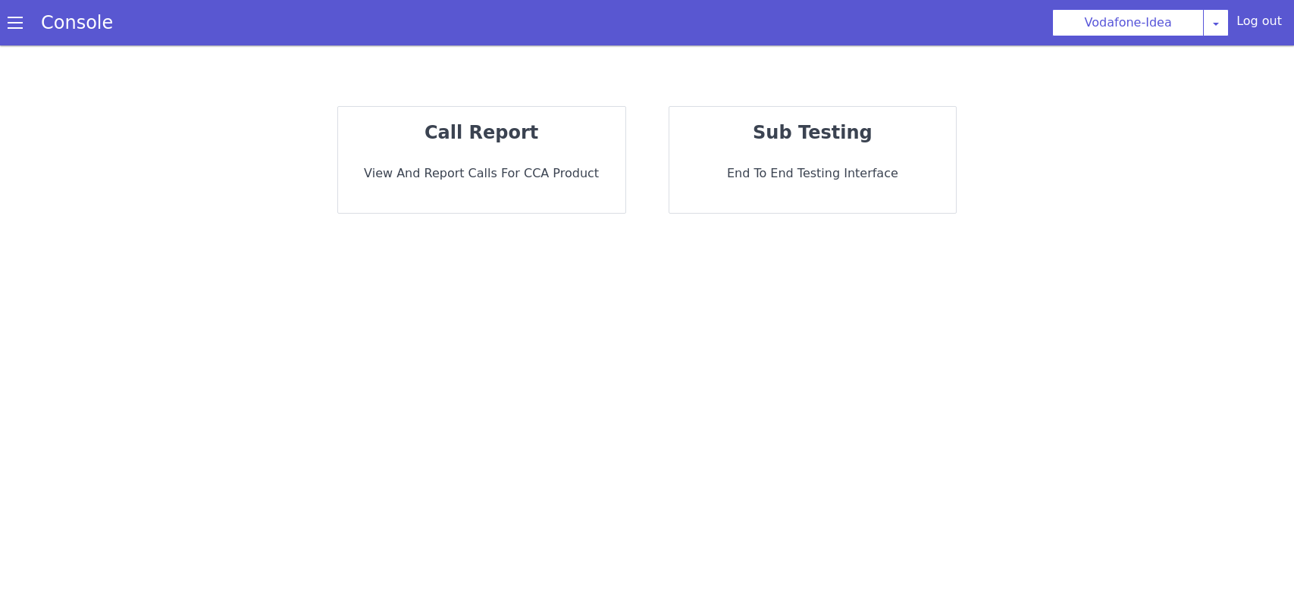 Image resolution: width=1294 pixels, height=591 pixels. I want to click on strong: call report, so click(481, 133).